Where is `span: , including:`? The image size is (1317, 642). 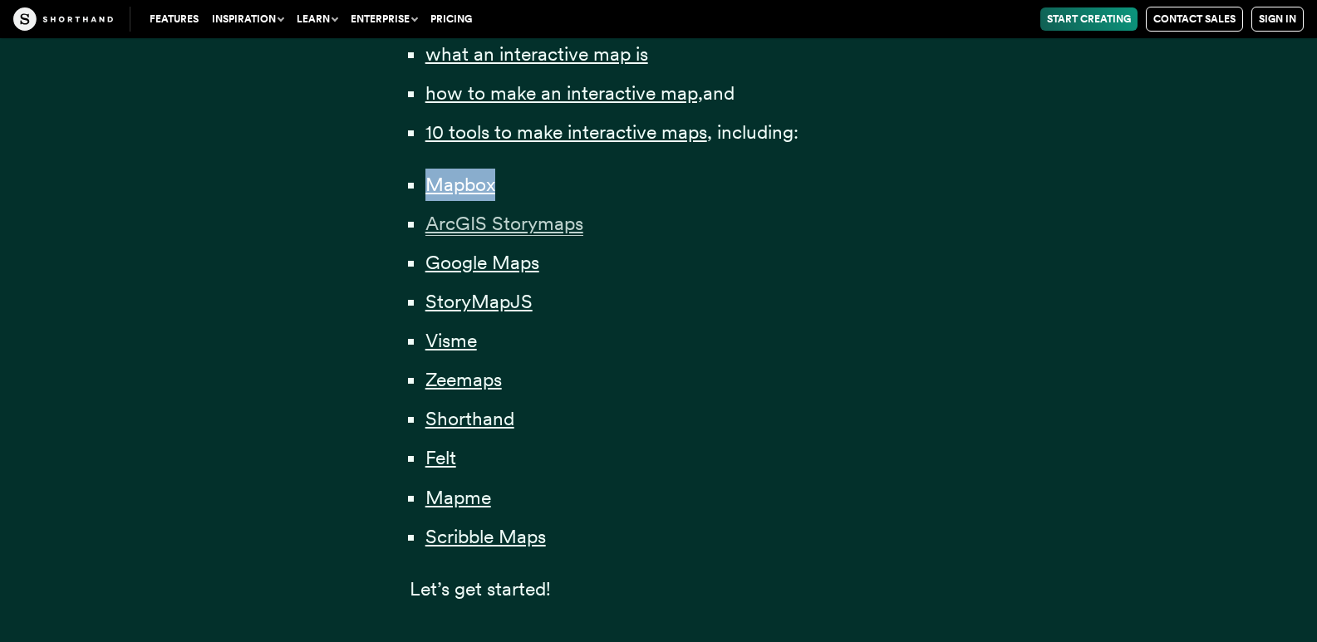
span: , including: is located at coordinates (753, 132).